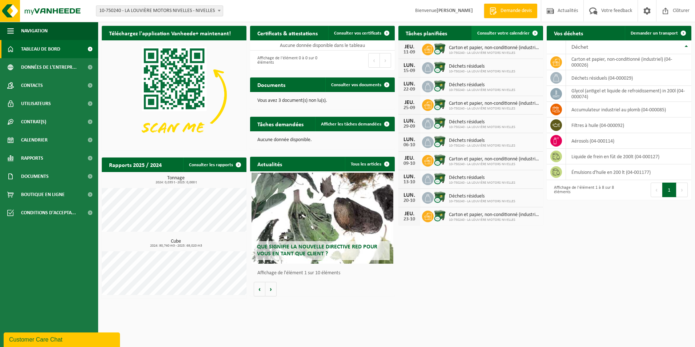 The image size is (695, 347). What do you see at coordinates (48, 213) in the screenshot?
I see `span: Conditions d'accepta...` at bounding box center [48, 213].